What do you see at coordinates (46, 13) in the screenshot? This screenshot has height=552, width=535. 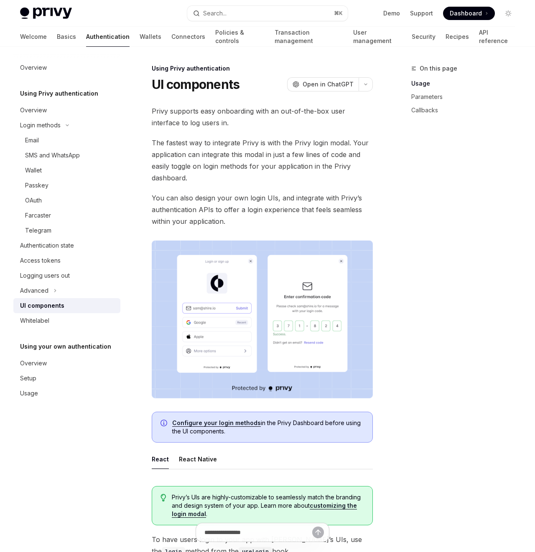 I see `img: light logo` at bounding box center [46, 13].